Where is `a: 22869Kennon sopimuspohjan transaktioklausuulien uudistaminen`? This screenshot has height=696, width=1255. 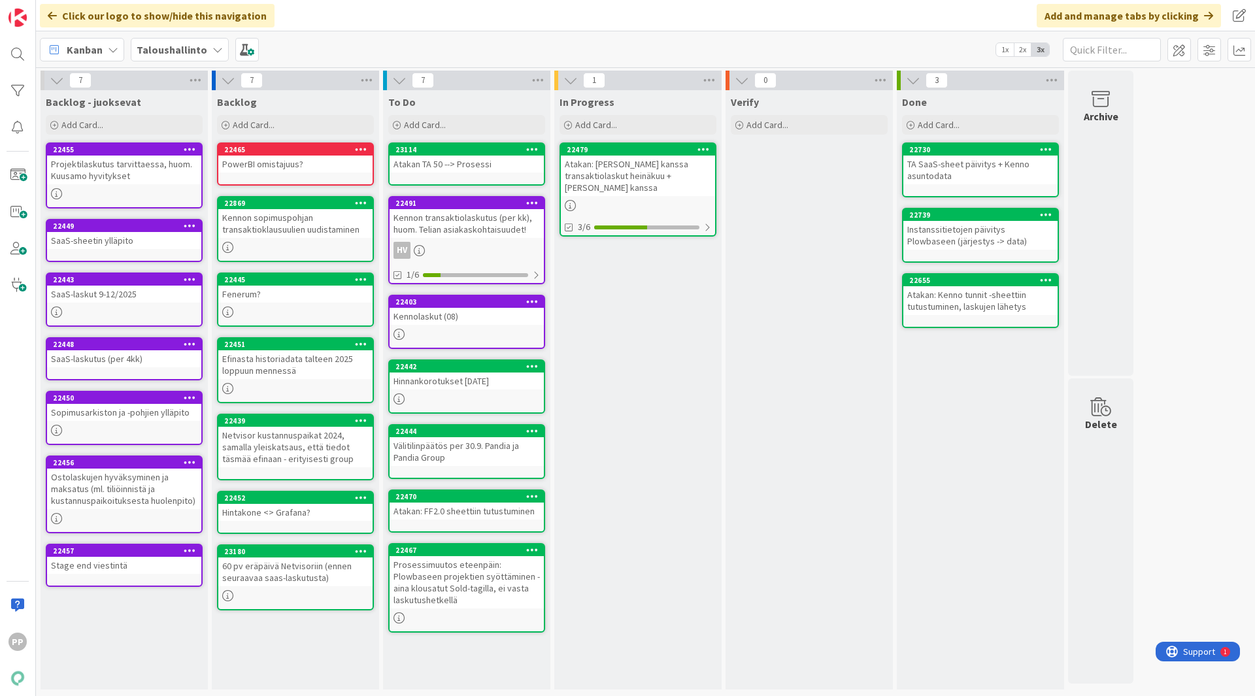 a: 22869Kennon sopimuspohjan transaktioklausuulien uudistaminen is located at coordinates (296, 229).